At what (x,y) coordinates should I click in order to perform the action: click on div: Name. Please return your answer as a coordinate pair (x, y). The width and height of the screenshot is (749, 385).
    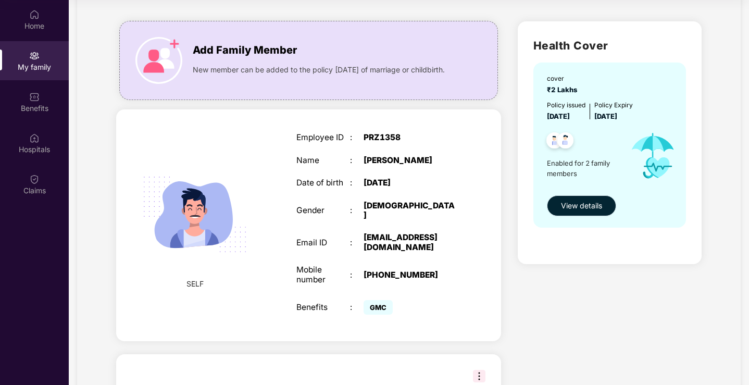
    Looking at the image, I should click on (323, 161).